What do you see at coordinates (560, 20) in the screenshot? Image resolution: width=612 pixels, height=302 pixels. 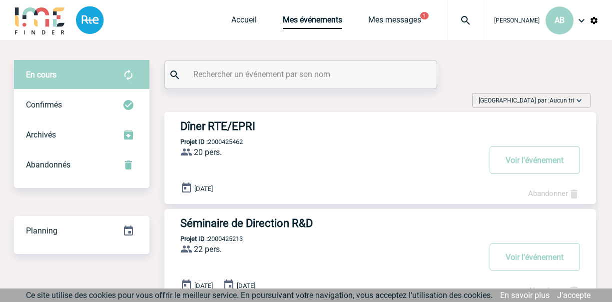 I see `span: AB` at bounding box center [560, 20].